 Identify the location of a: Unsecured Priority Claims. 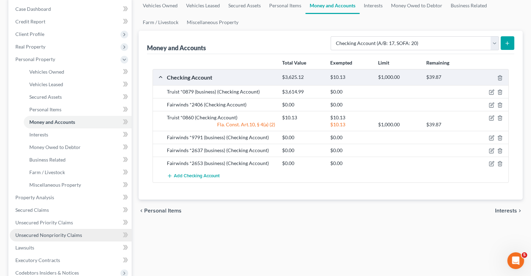
(71, 223).